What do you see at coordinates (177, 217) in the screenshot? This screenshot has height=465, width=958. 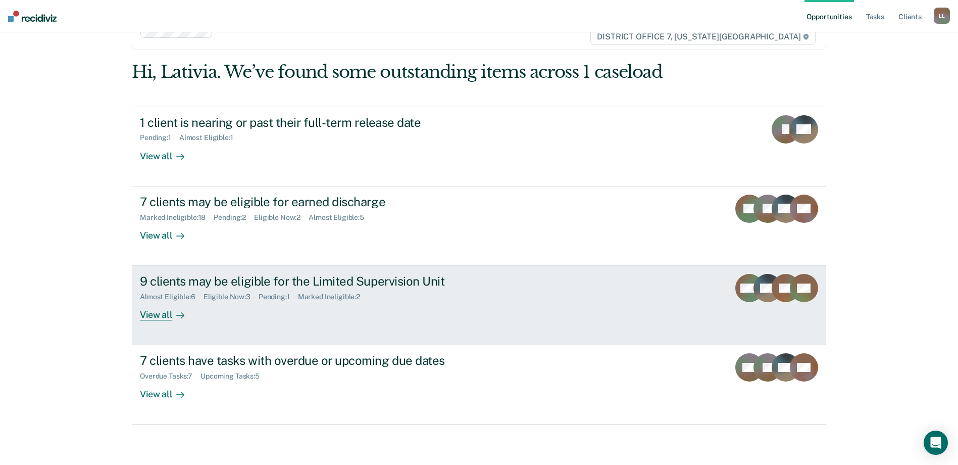 I see `div: Marked Ineligible : 18` at bounding box center [177, 217].